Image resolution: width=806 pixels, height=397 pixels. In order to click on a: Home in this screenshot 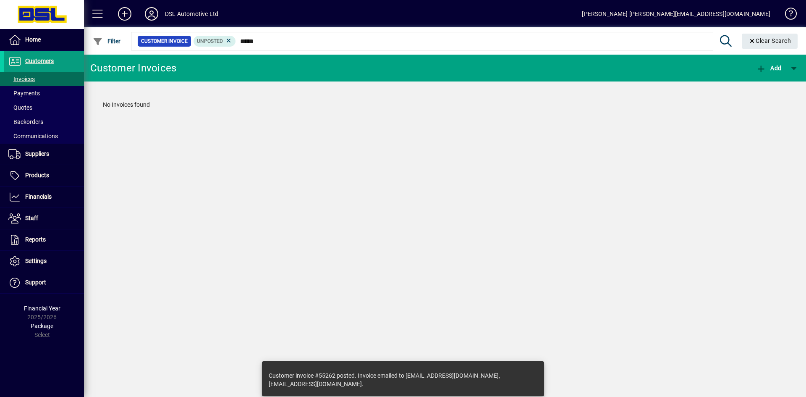, I will do `click(44, 40)`.